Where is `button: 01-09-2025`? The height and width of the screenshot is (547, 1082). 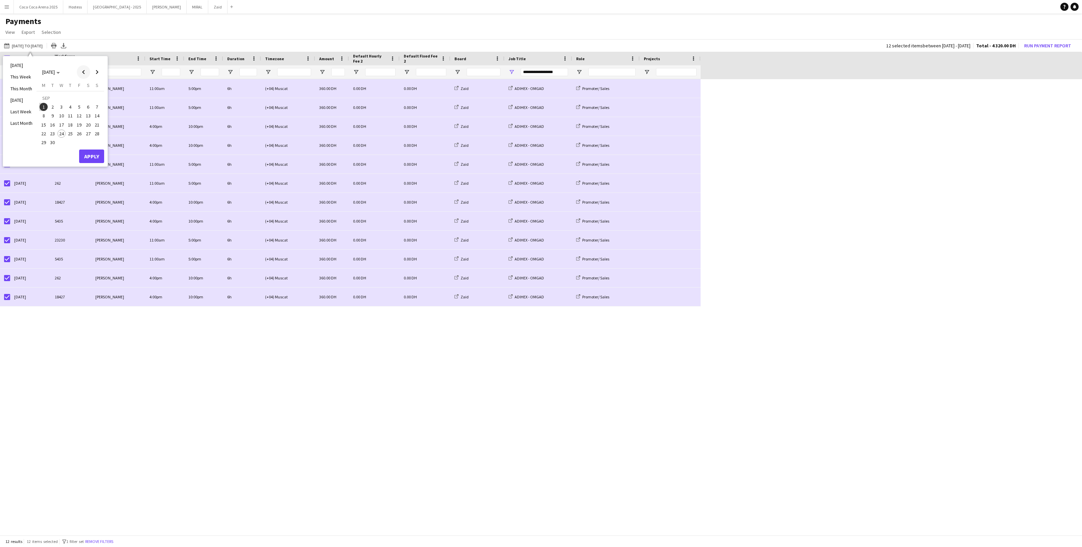
button: 01-09-2025 is located at coordinates (44, 107).